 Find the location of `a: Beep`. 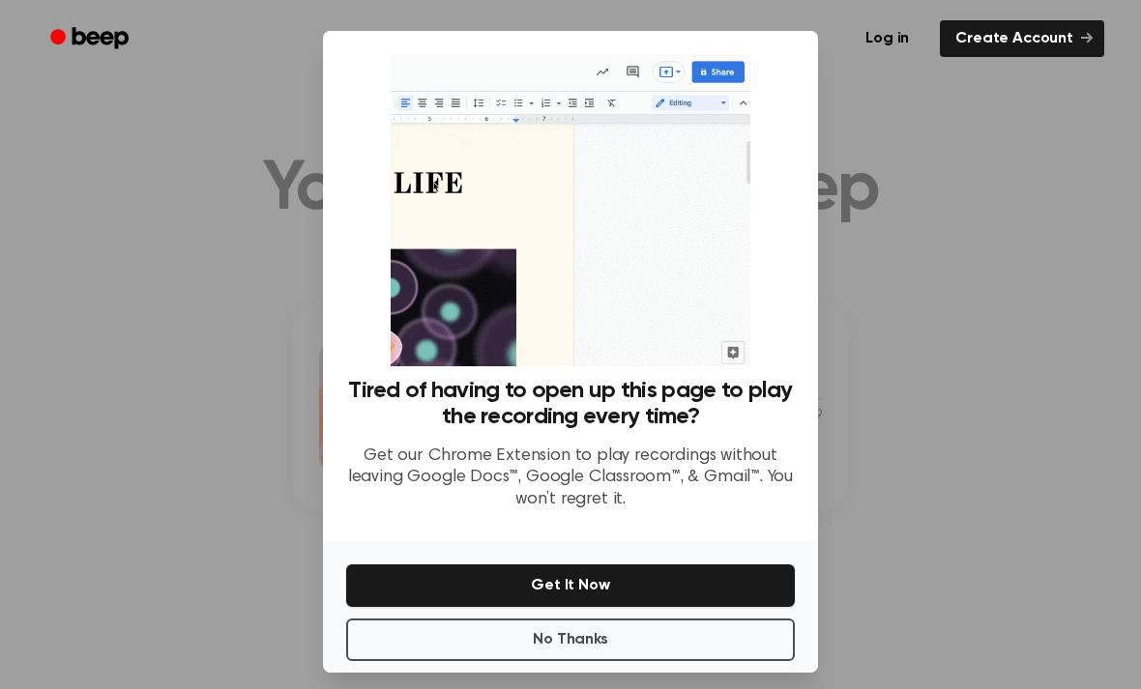

a: Beep is located at coordinates (91, 39).